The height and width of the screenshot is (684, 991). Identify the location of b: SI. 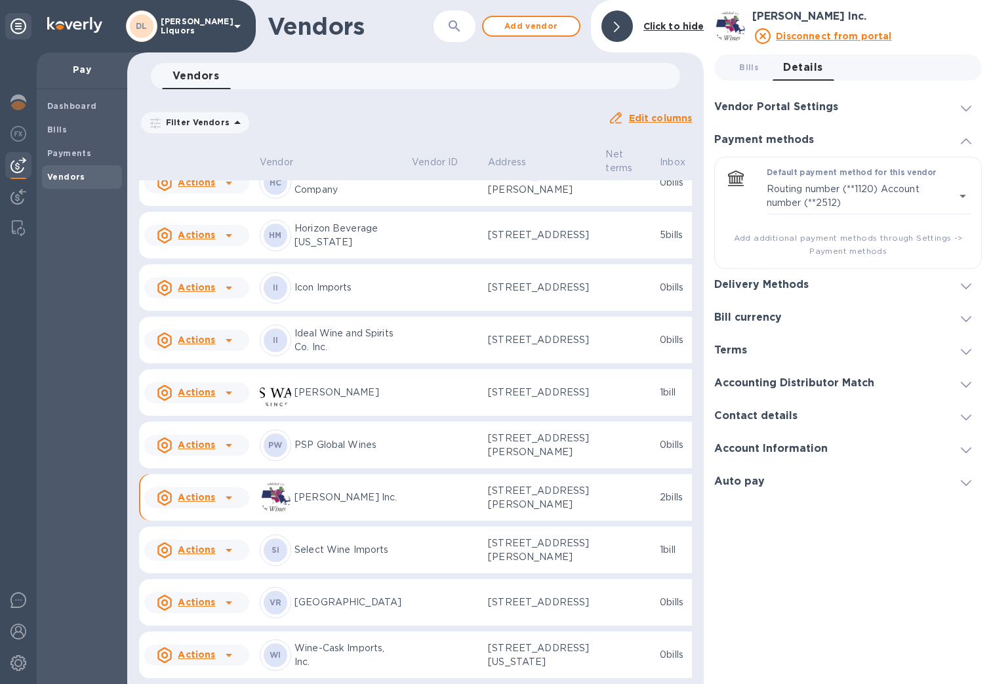
(275, 549).